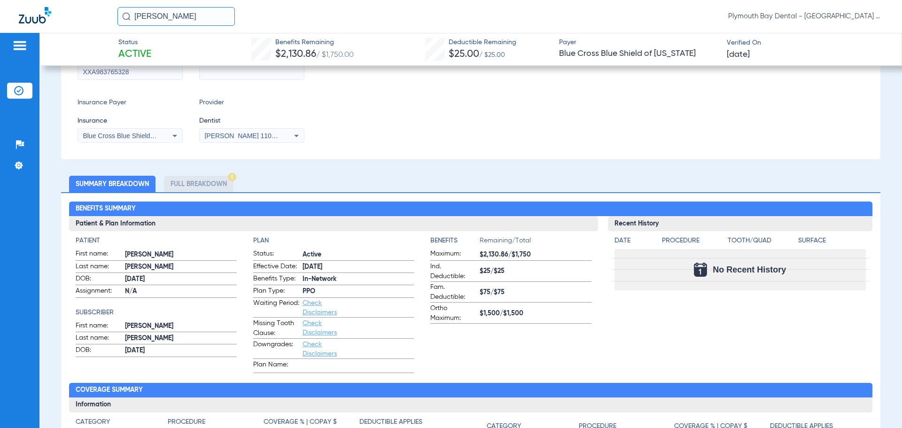 The image size is (902, 428). What do you see at coordinates (453, 292) in the screenshot?
I see `span: Fam. Deductible:` at bounding box center [453, 292].